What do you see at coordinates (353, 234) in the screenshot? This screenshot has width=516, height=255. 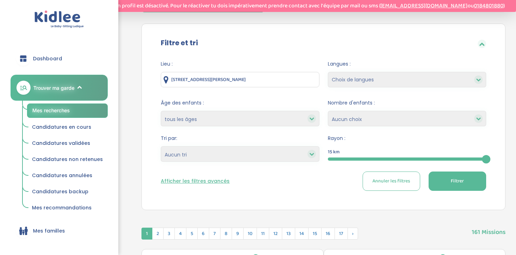 I see `span: Suivant »` at bounding box center [353, 234].